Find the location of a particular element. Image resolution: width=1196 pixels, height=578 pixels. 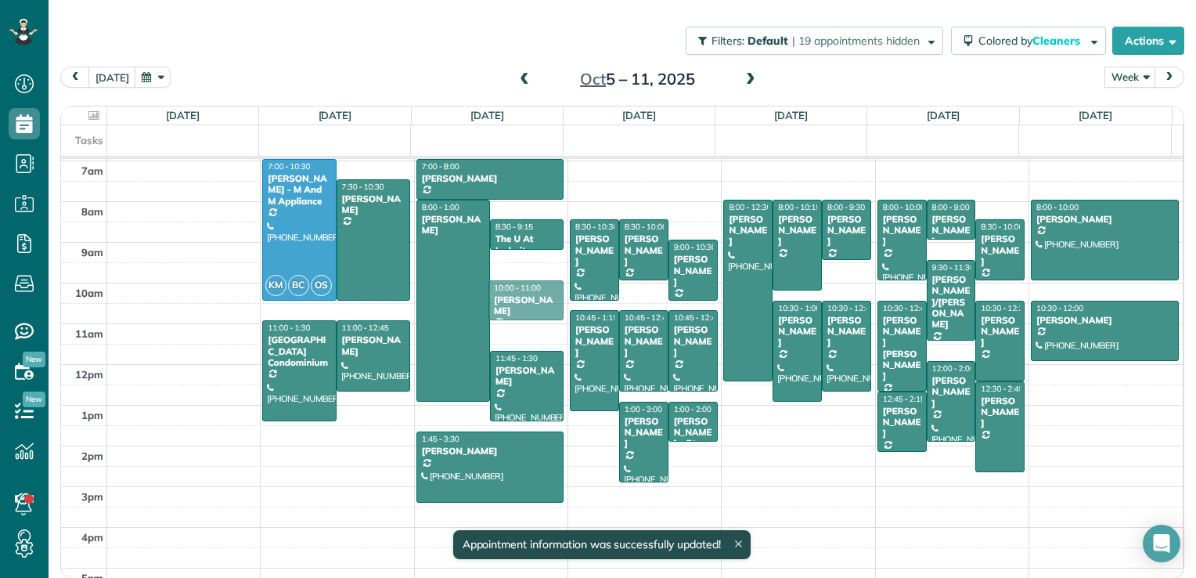

span: Cleaners is located at coordinates (1058, 41).